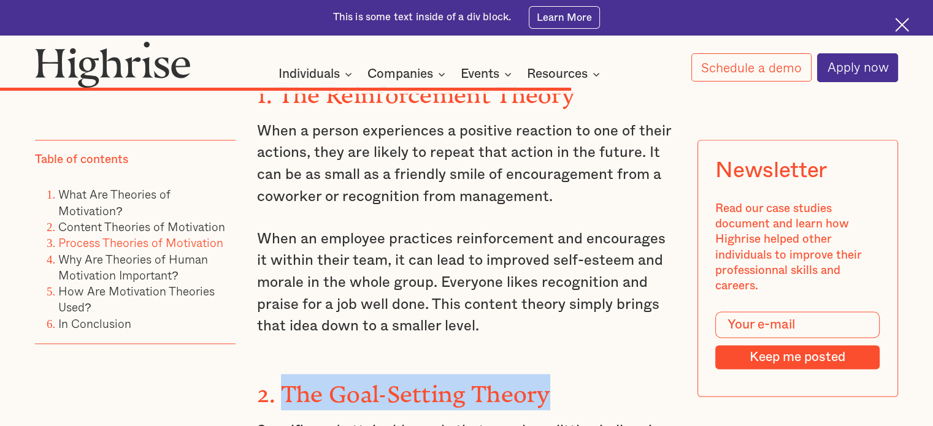  I want to click on a: Why Are Theories of Human Motivation Important?, so click(133, 266).